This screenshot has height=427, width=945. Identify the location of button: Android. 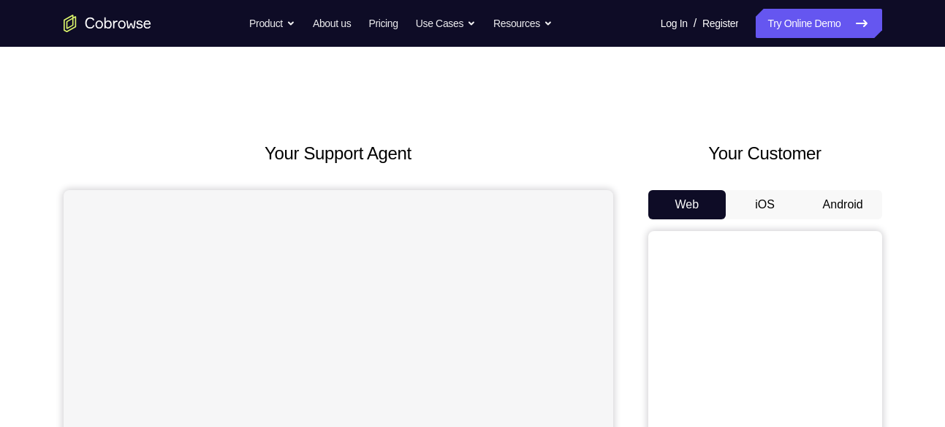
(842, 205).